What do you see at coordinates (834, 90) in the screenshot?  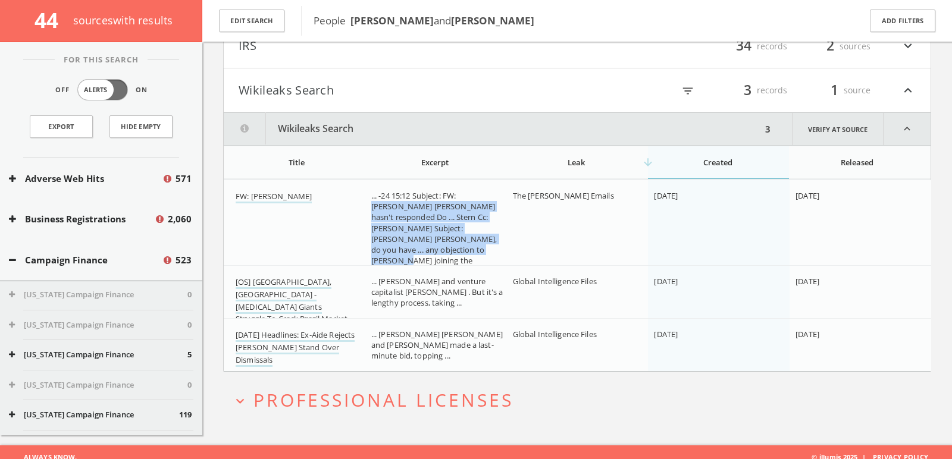 I see `span: 1` at bounding box center [834, 90].